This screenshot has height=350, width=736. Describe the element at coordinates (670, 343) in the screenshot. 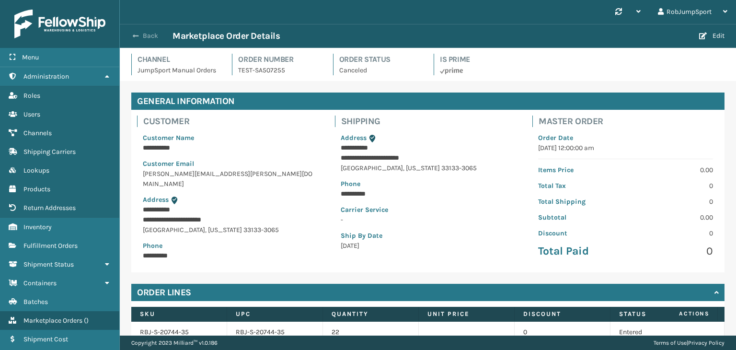

I see `a: Terms of Use` at that location.